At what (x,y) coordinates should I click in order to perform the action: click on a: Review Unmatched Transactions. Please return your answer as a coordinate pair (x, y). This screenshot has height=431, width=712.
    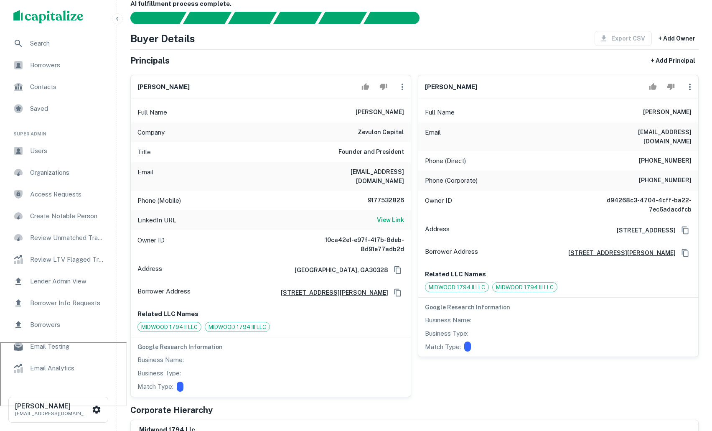
    Looking at the image, I should click on (58, 238).